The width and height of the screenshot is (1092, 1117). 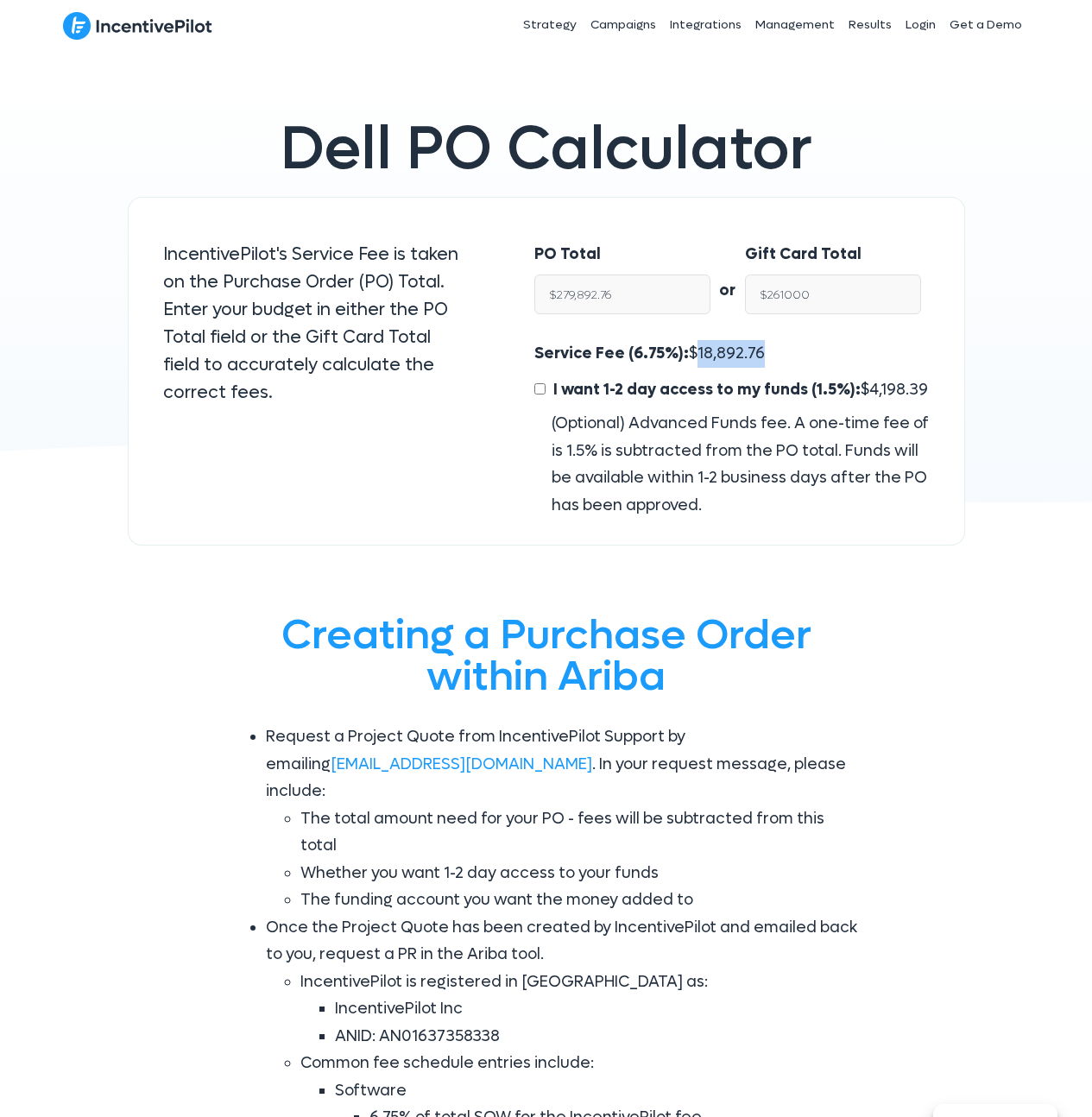 I want to click on span: 4,198.39, so click(x=898, y=389).